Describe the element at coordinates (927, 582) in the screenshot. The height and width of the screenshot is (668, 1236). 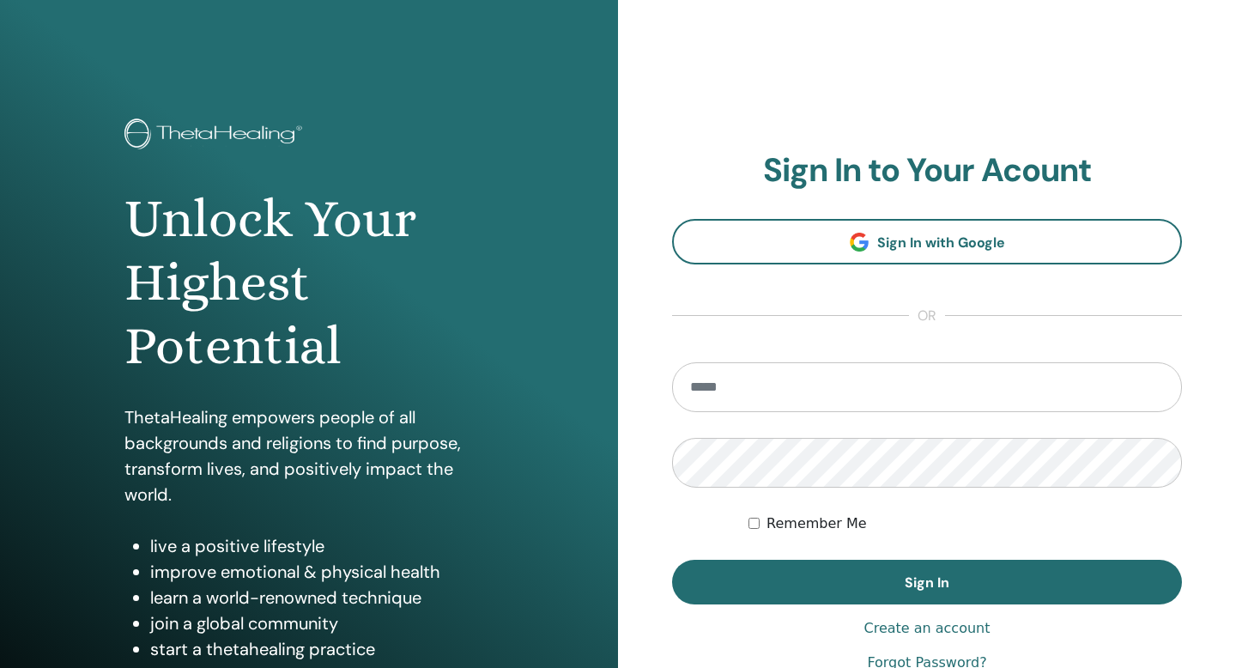
I see `button: Sign In` at that location.